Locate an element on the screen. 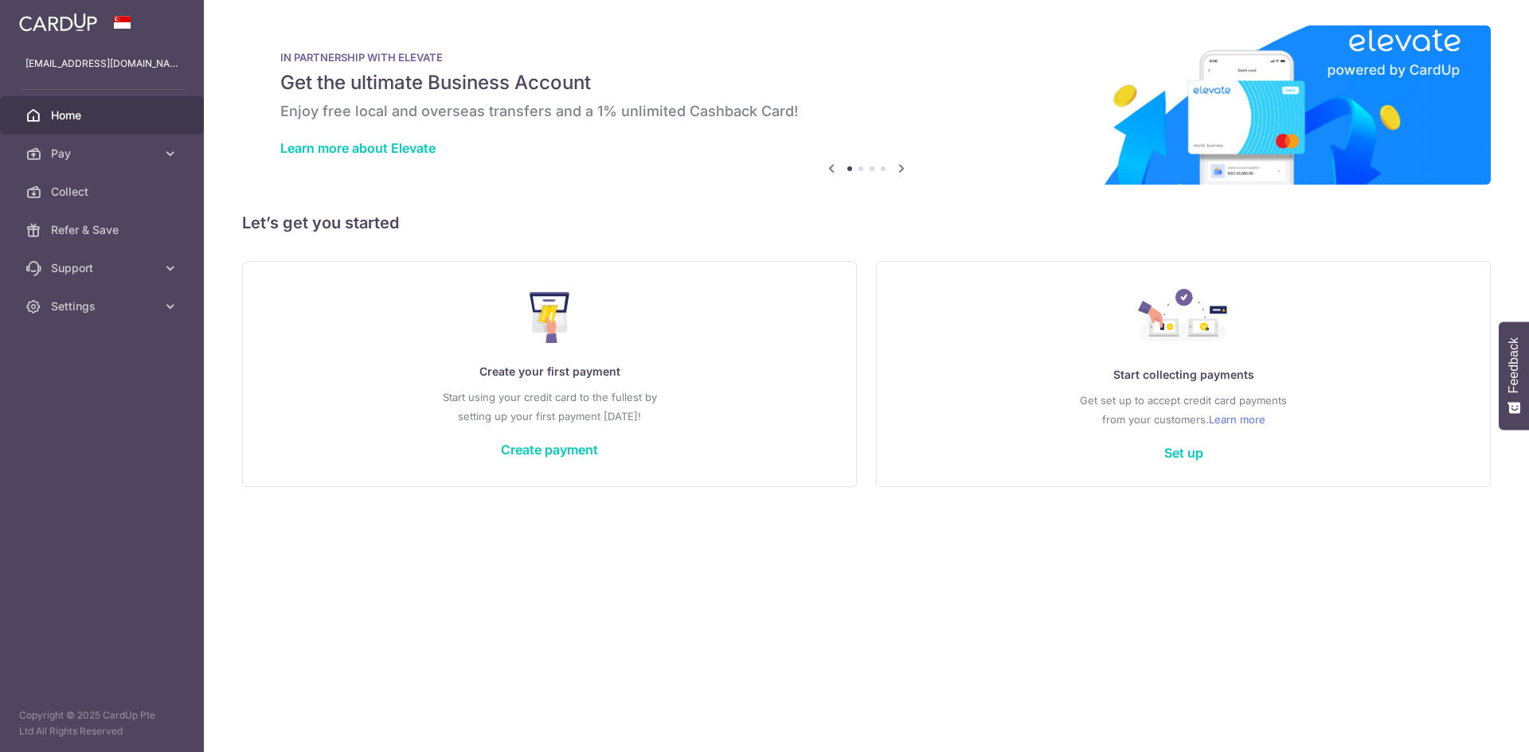 This screenshot has height=752, width=1529. a: Create payment is located at coordinates (549, 450).